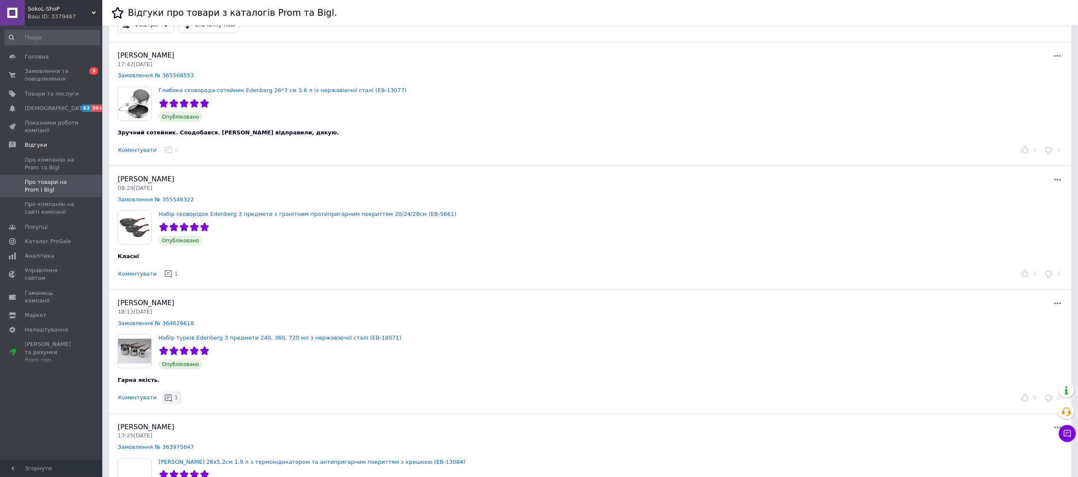 This screenshot has height=477, width=1078. Describe the element at coordinates (52, 297) in the screenshot. I see `span: Гаманець компанії` at that location.